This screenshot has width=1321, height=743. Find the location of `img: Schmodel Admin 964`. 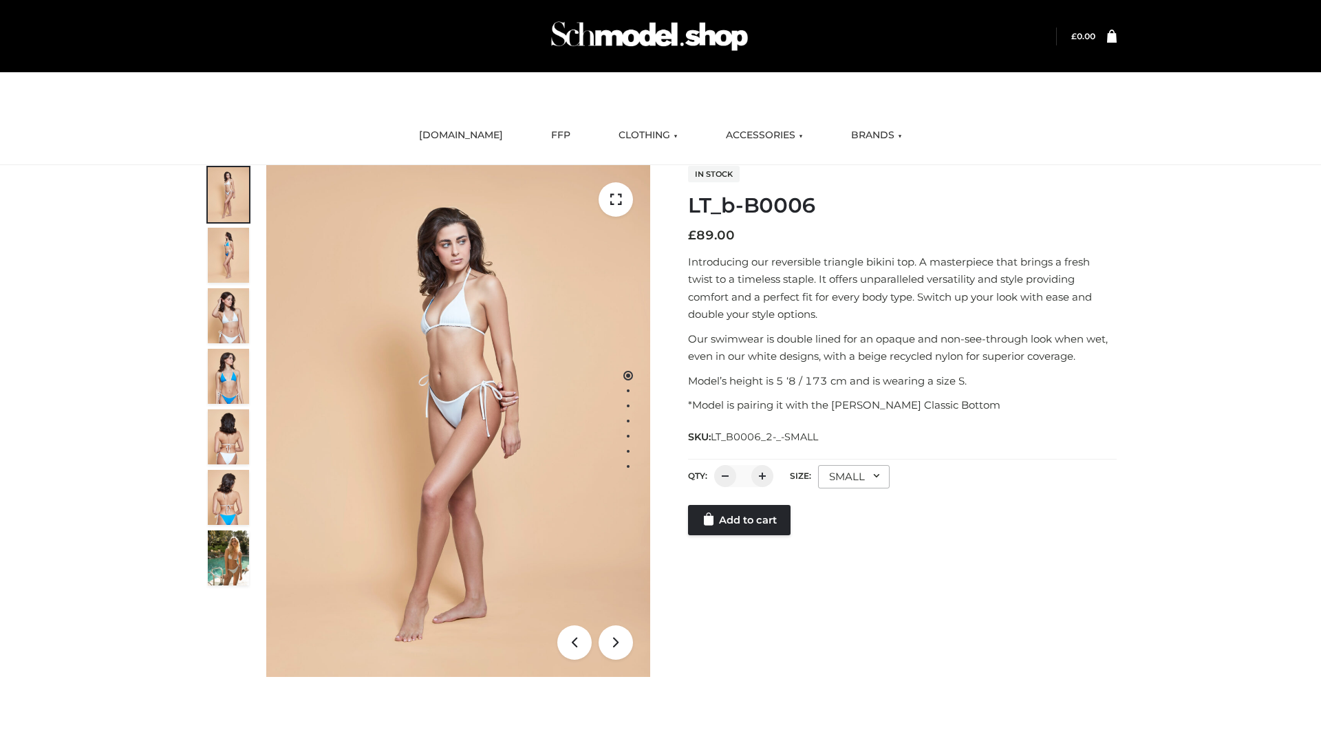

img: Schmodel Admin 964 is located at coordinates (650, 36).